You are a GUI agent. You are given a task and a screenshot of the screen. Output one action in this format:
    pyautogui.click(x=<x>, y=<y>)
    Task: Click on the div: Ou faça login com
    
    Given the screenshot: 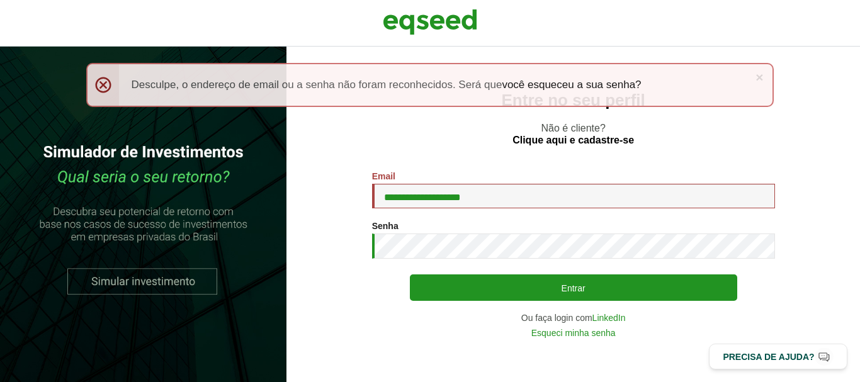 What is the action you would take?
    pyautogui.click(x=574, y=318)
    